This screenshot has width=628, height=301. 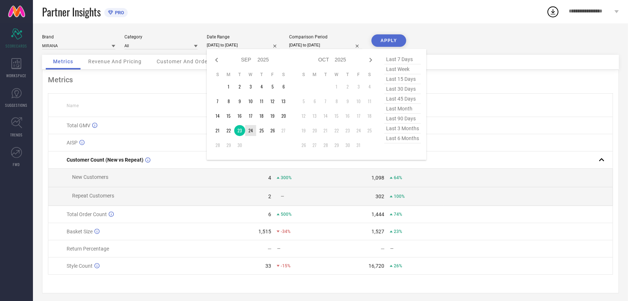 What do you see at coordinates (184, 61) in the screenshot?
I see `span: Customer And Orders` at bounding box center [184, 61].